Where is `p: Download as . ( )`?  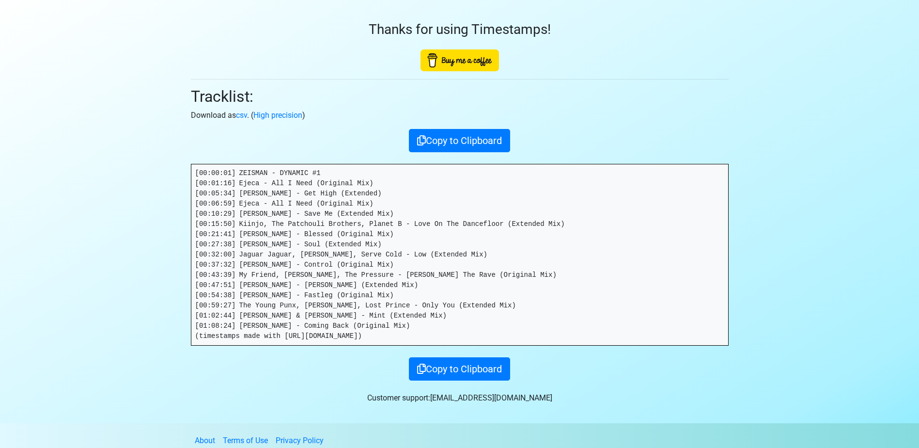 p: Download as . ( ) is located at coordinates (460, 115).